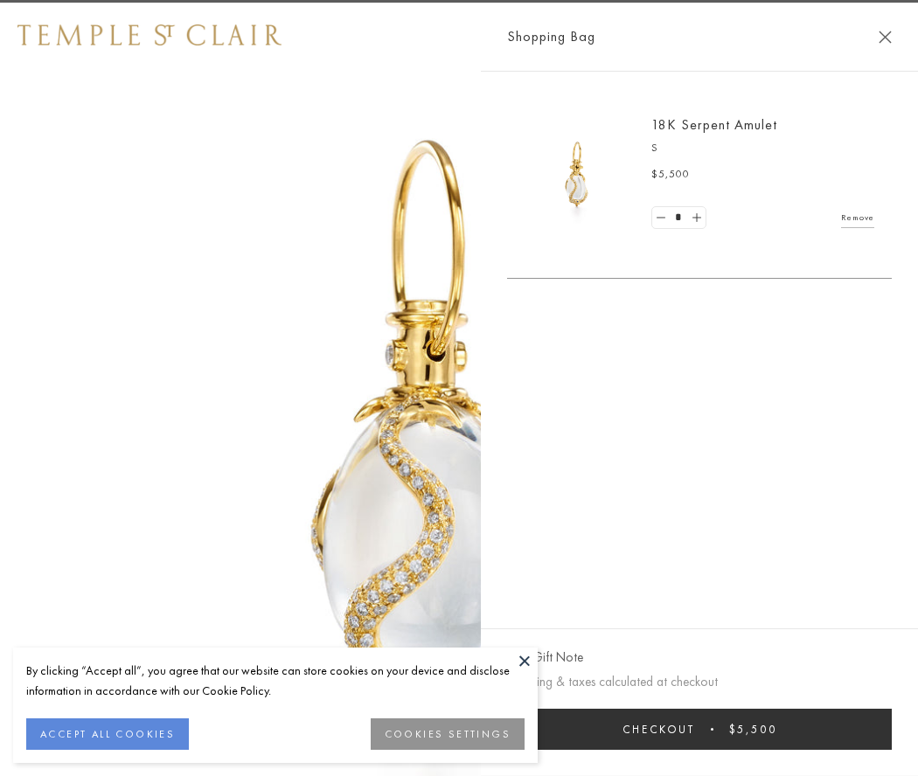 Image resolution: width=918 pixels, height=776 pixels. Describe the element at coordinates (275, 681) in the screenshot. I see `div: By clicking “Accept all”, you agree that our website can store cookies on your device and disclos...` at that location.